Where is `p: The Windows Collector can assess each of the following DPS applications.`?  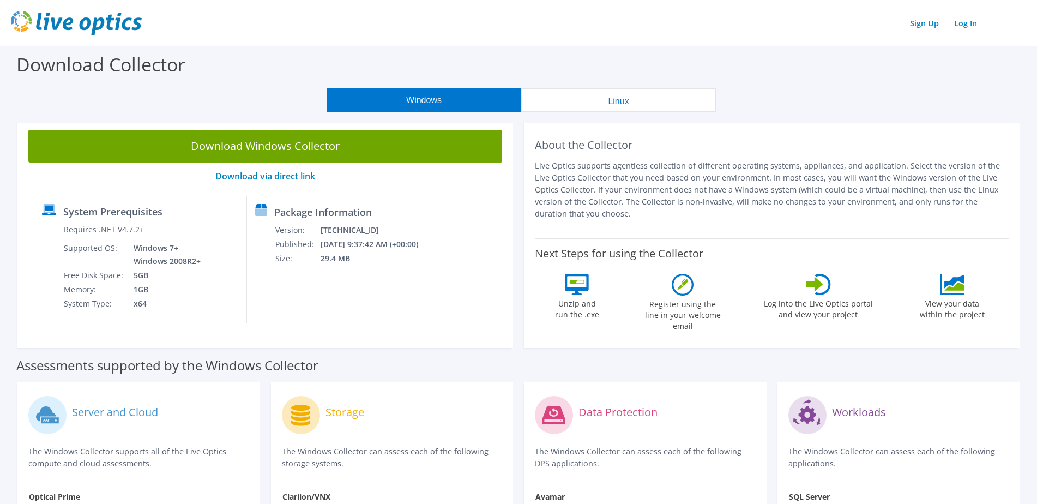
p: The Windows Collector can assess each of the following DPS applications. is located at coordinates (645, 458).